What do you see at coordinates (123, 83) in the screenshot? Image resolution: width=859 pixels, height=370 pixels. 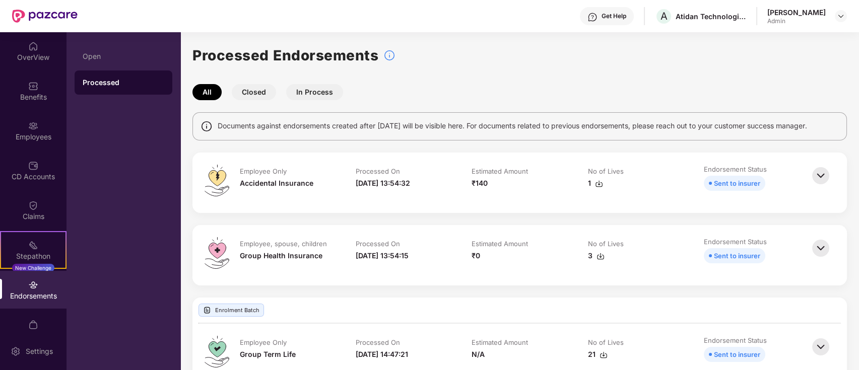 I see `div: Processed` at bounding box center [123, 83].